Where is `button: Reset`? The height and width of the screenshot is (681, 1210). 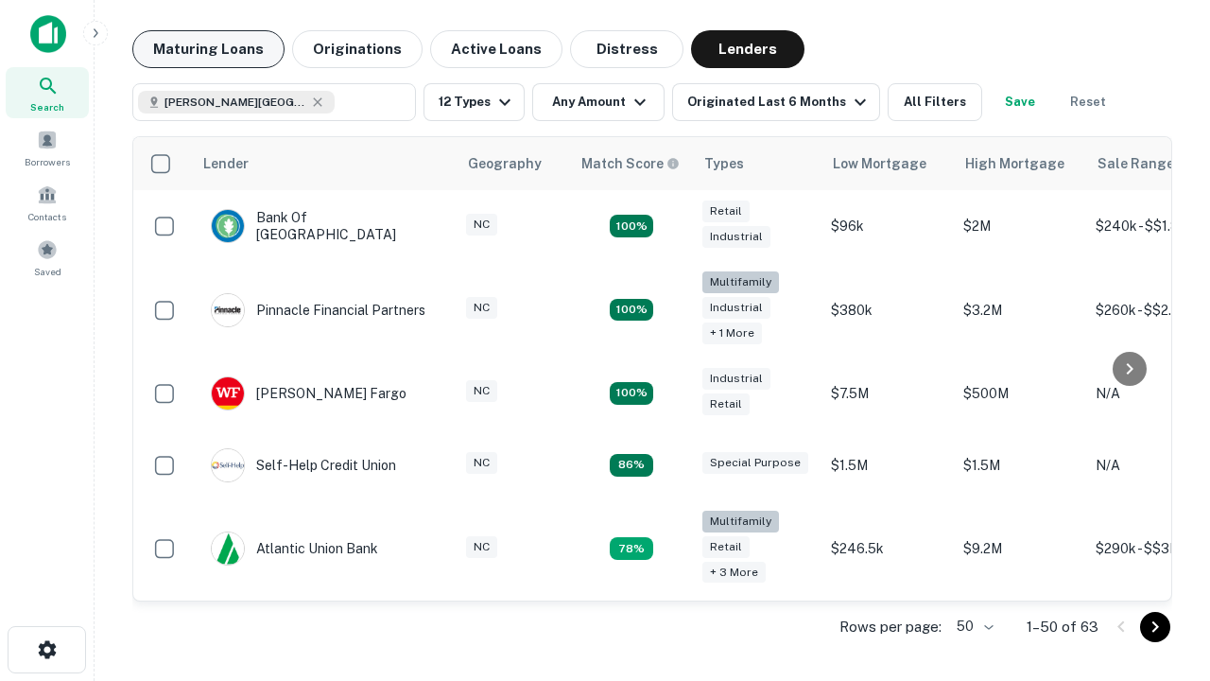 button: Reset is located at coordinates (1088, 102).